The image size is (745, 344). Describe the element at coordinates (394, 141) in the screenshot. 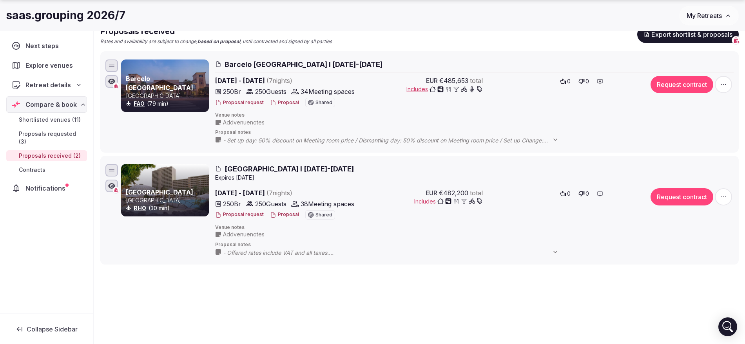

I see `span: - Set up day: 50% discount on Meeting room price / Dismantling day: 50% discount on Meeting room ...` at that location.